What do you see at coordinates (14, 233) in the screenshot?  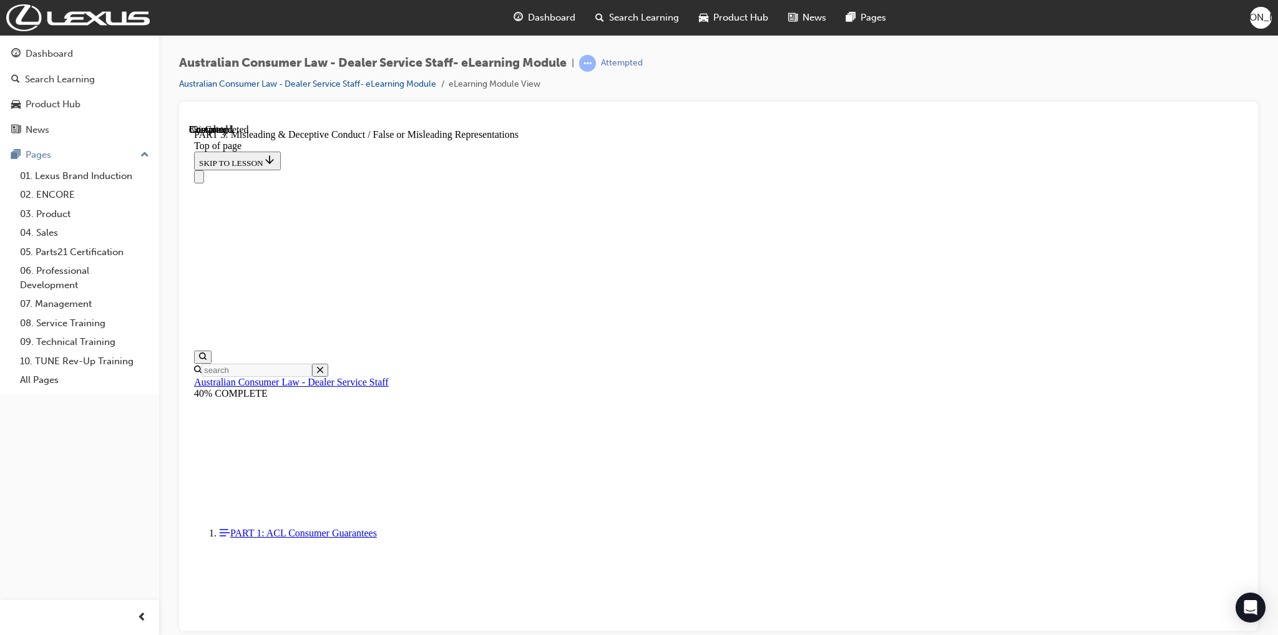 I see `button: Open search menu` at bounding box center [14, 233].